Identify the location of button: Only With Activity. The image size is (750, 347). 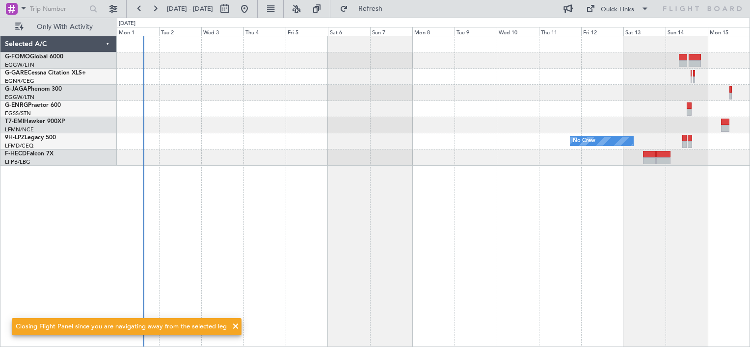
(58, 27).